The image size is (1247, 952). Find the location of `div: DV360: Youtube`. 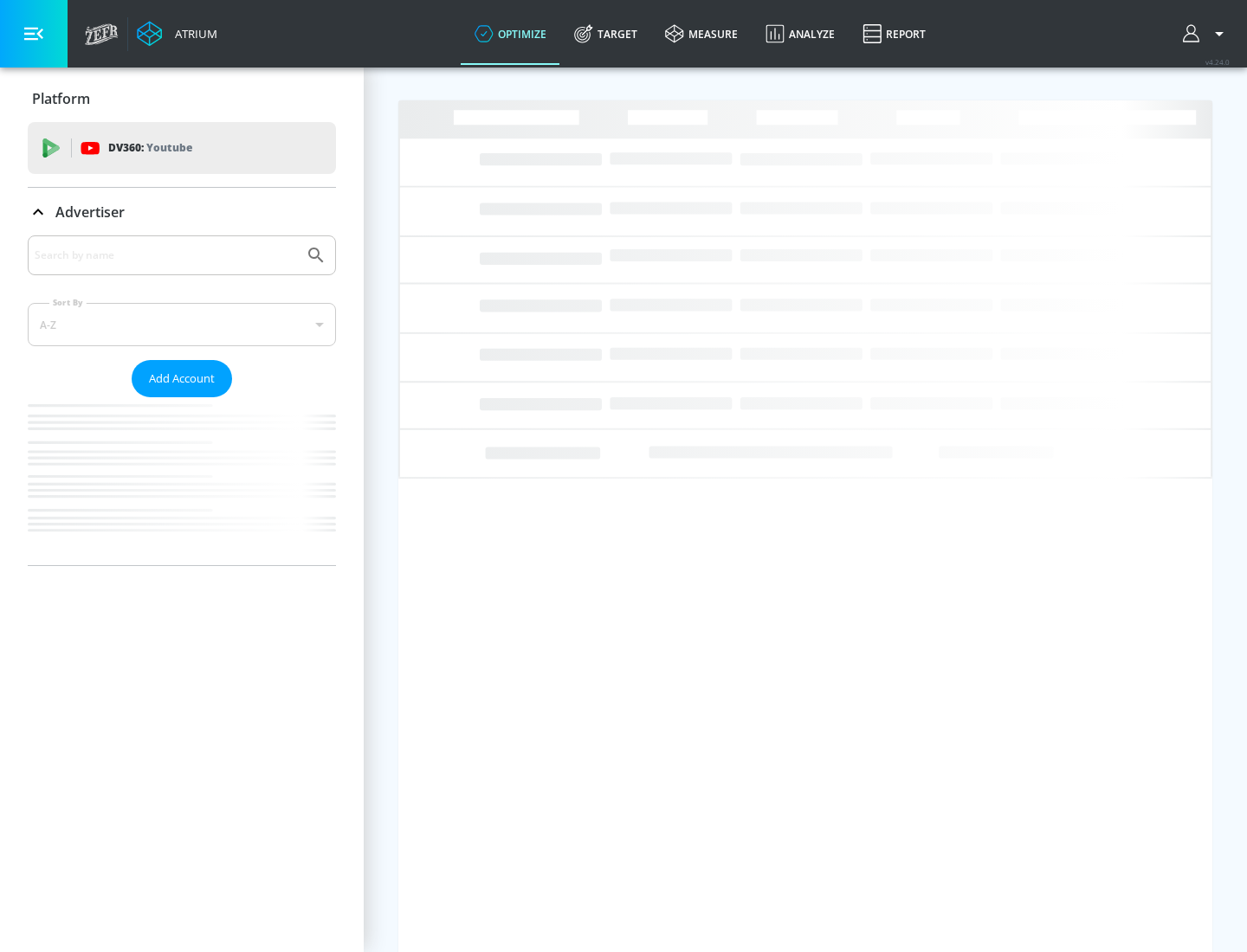

div: DV360: Youtube is located at coordinates (182, 148).